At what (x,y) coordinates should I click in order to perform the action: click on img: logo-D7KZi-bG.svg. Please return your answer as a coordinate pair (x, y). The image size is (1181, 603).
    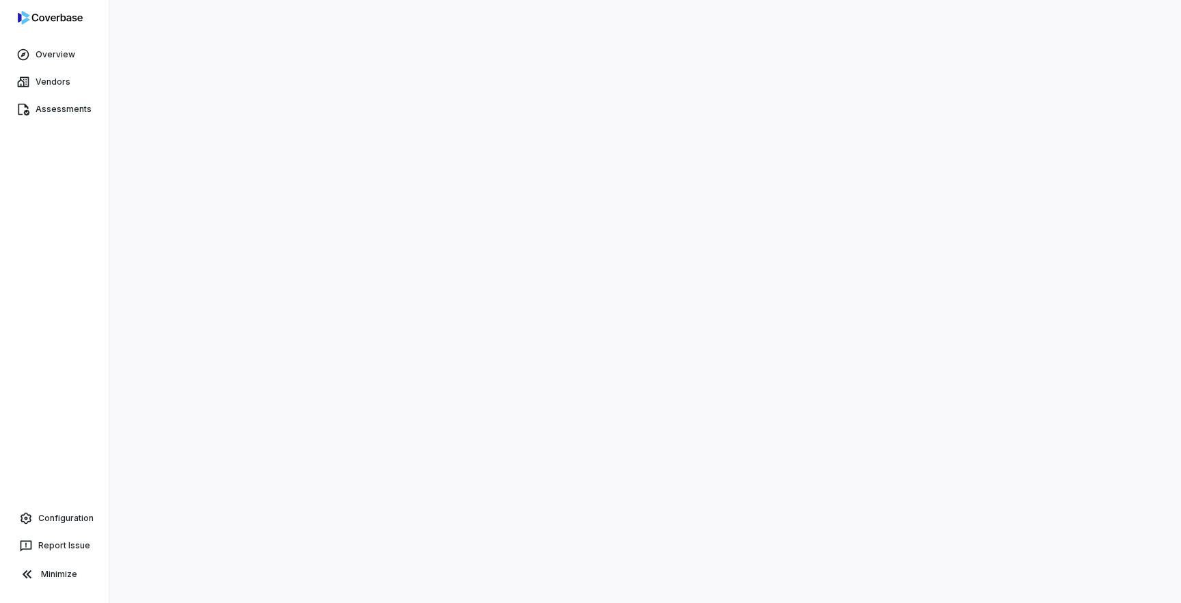
    Looking at the image, I should click on (50, 18).